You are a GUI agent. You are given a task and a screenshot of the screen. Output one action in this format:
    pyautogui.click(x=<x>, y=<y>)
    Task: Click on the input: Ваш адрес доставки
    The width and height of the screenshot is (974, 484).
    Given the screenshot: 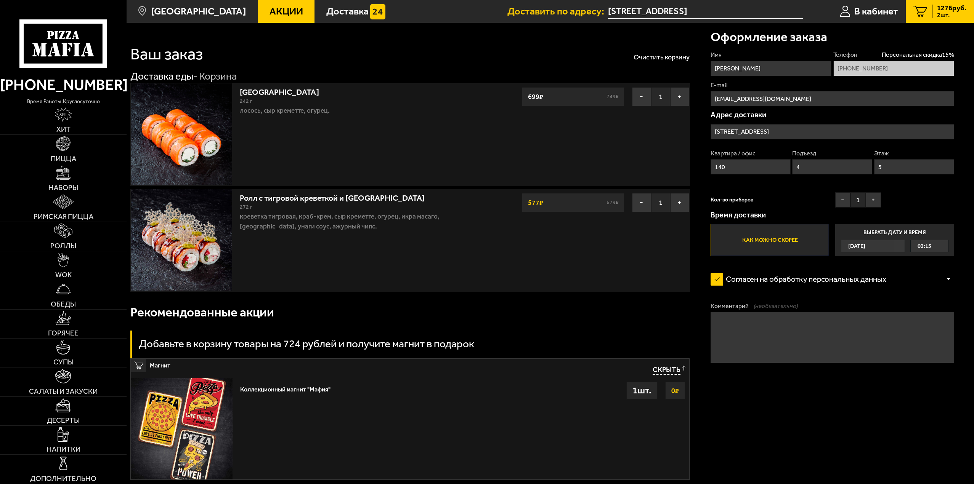 What is the action you would take?
    pyautogui.click(x=705, y=11)
    